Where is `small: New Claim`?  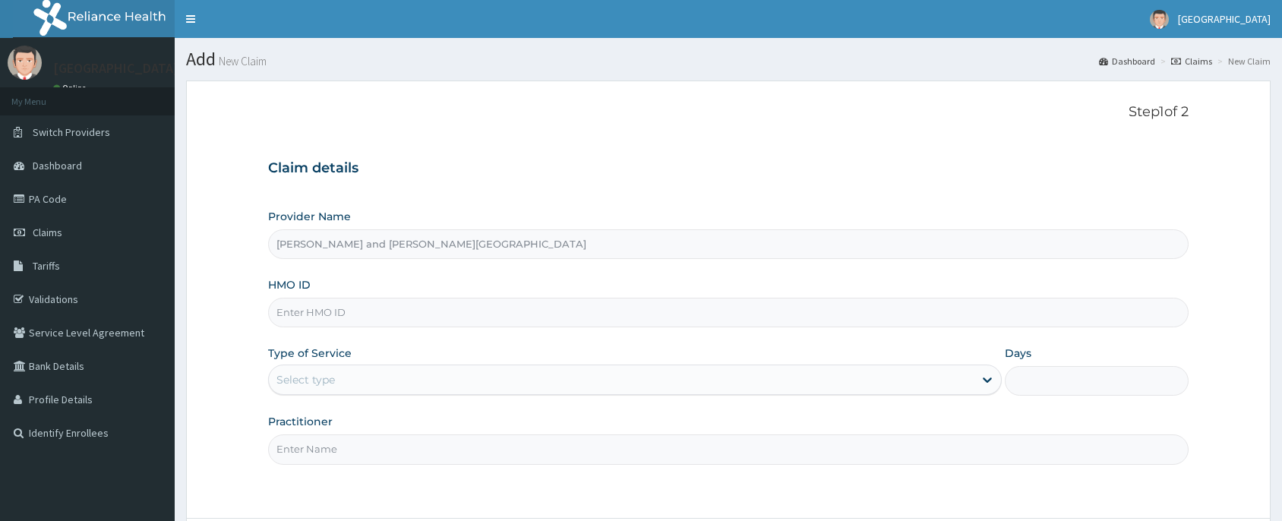 small: New Claim is located at coordinates (241, 61).